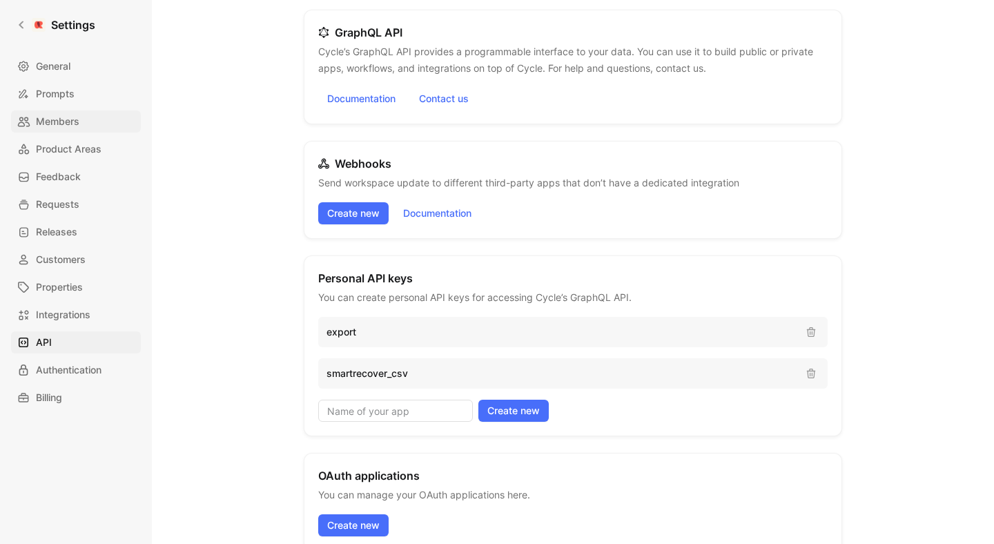 The height and width of the screenshot is (544, 994). I want to click on h2: GraphQL API, so click(360, 32).